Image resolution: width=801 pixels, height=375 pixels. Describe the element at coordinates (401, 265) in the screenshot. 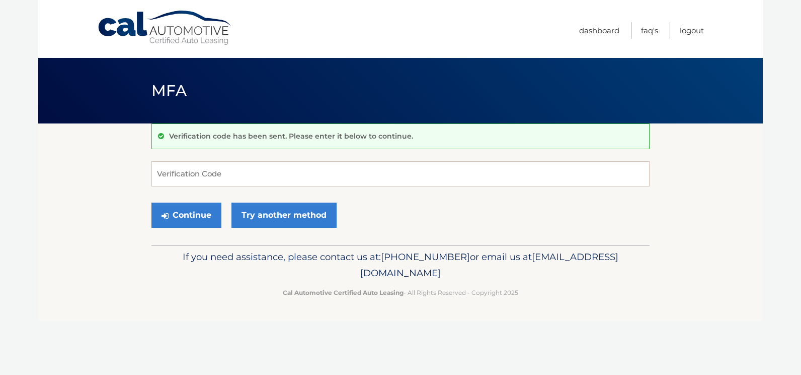

I see `p: If you need assistance, please contact us at: or email us at` at that location.